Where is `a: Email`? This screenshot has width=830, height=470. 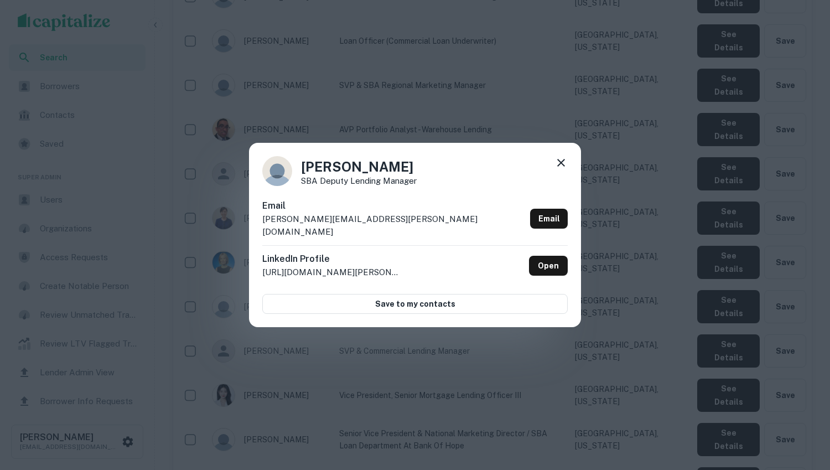 a: Email is located at coordinates (549, 218).